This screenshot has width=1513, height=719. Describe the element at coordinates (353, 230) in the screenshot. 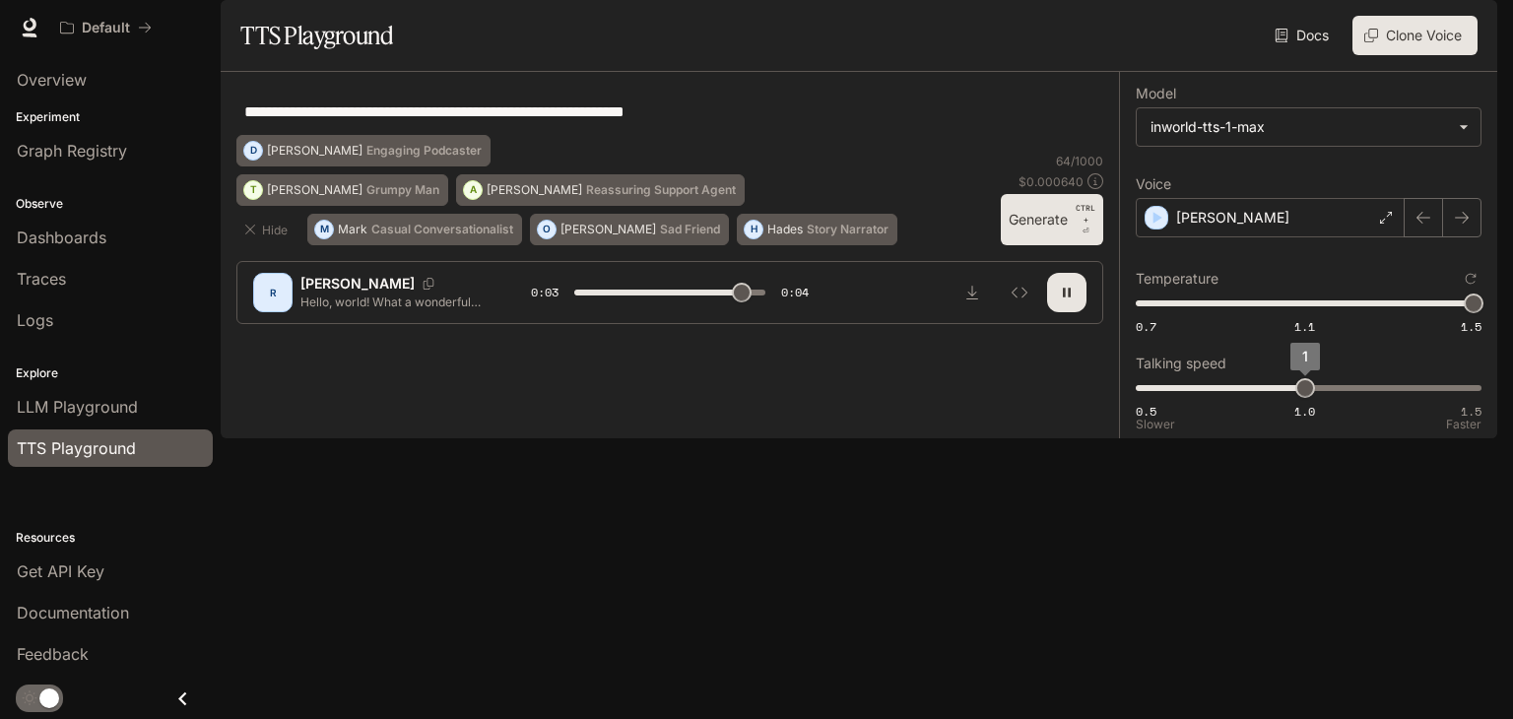

I see `p: Mark` at that location.